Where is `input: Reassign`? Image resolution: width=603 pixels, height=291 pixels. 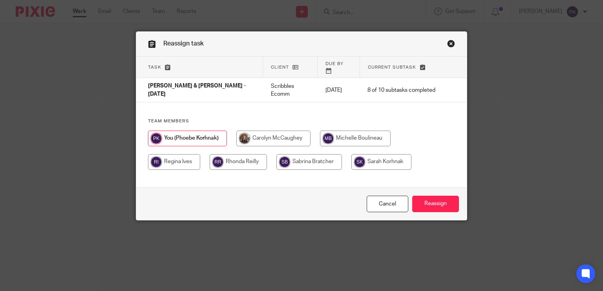
input: Reassign is located at coordinates (436, 204).